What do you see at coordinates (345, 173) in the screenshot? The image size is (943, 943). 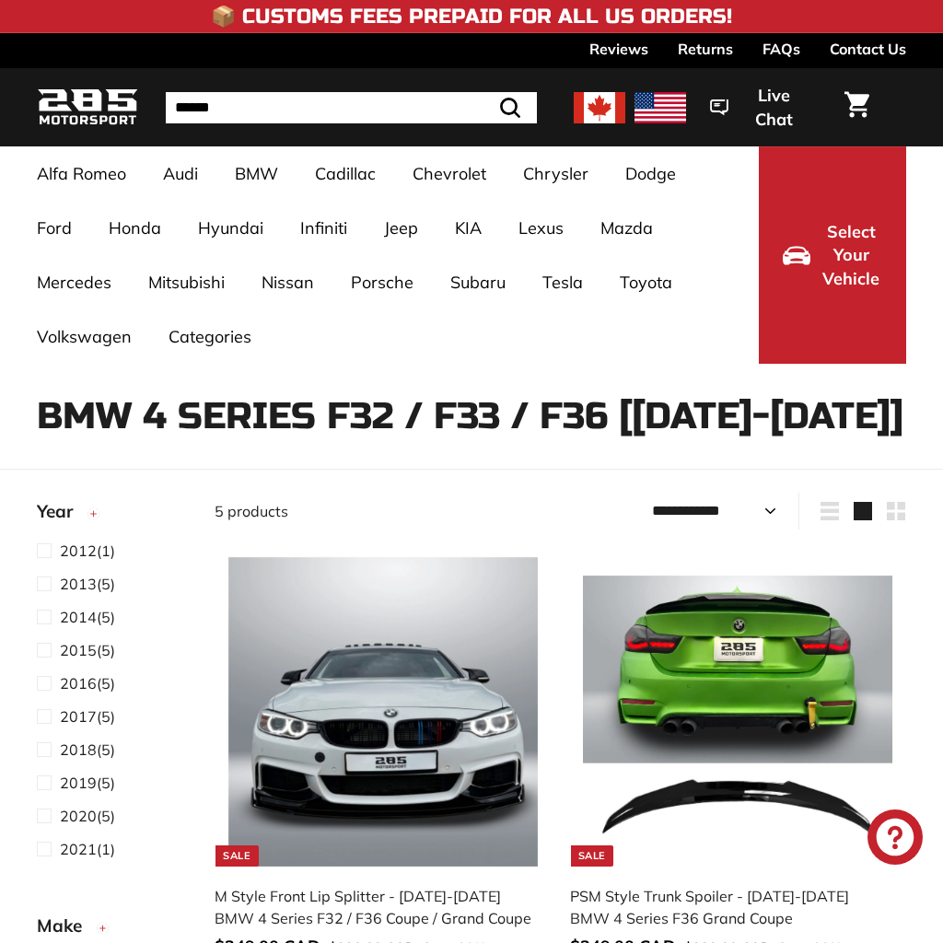 I see `a: Cadillac` at bounding box center [345, 173].